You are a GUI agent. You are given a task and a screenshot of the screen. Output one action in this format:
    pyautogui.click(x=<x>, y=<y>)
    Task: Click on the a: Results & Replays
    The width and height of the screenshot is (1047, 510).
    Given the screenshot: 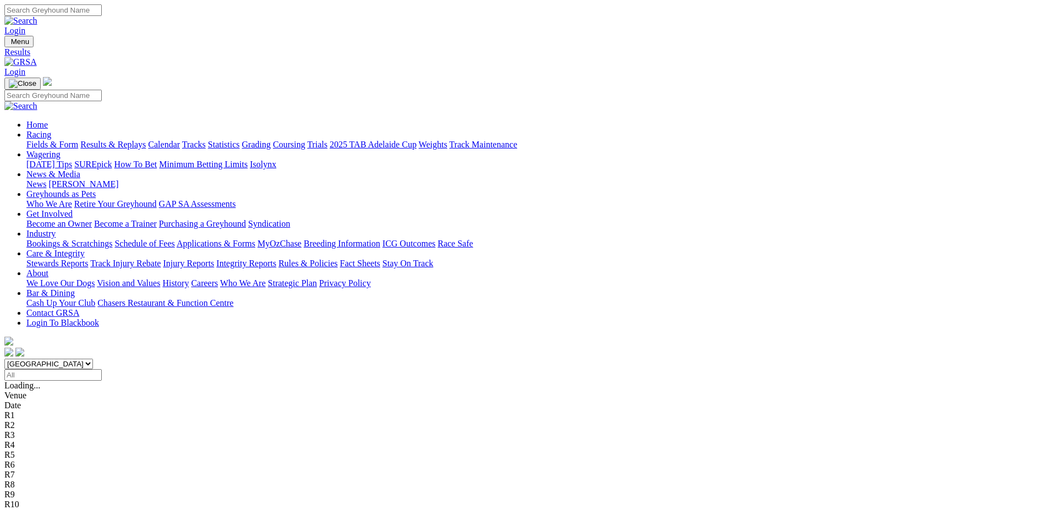 What is the action you would take?
    pyautogui.click(x=113, y=144)
    